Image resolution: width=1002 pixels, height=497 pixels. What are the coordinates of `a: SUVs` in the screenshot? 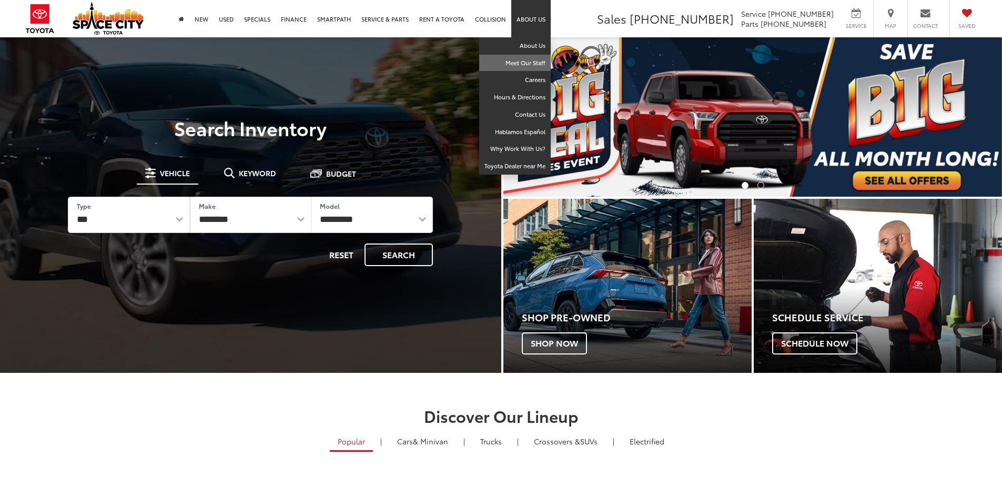 It's located at (565, 441).